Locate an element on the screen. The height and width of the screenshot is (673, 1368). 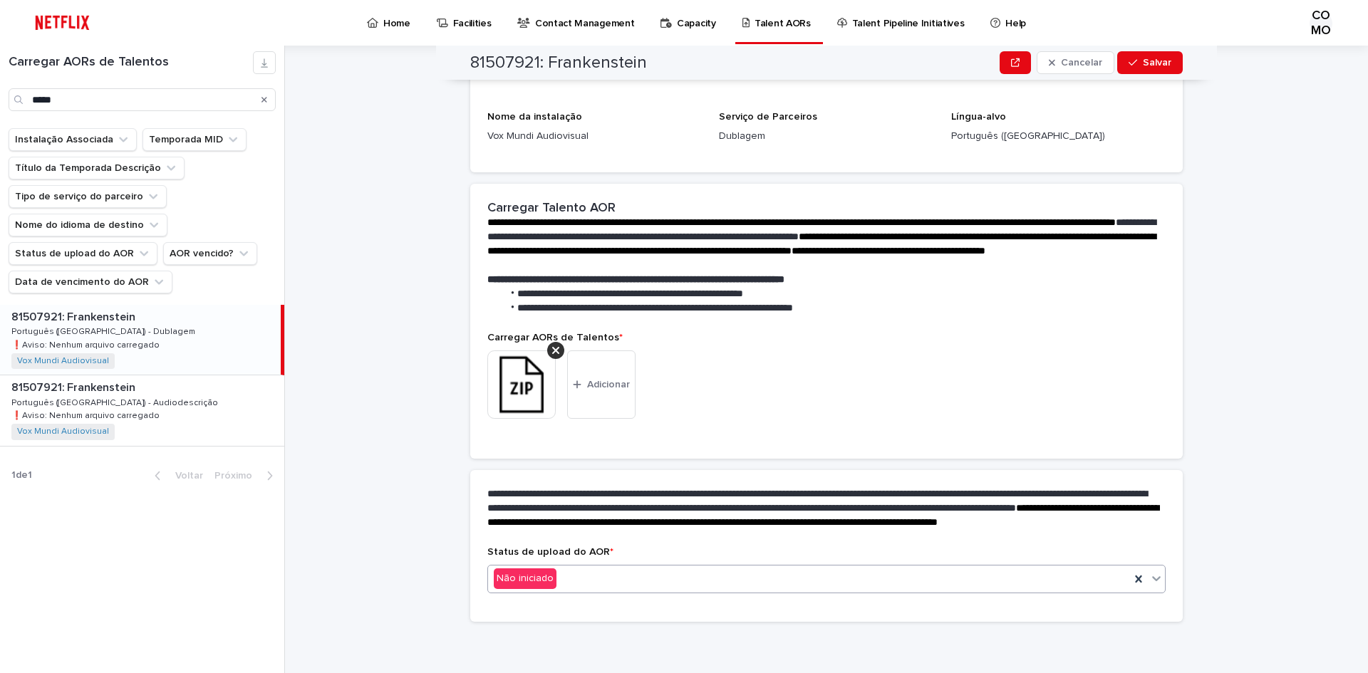
button: Temporada MID is located at coordinates (195, 140).